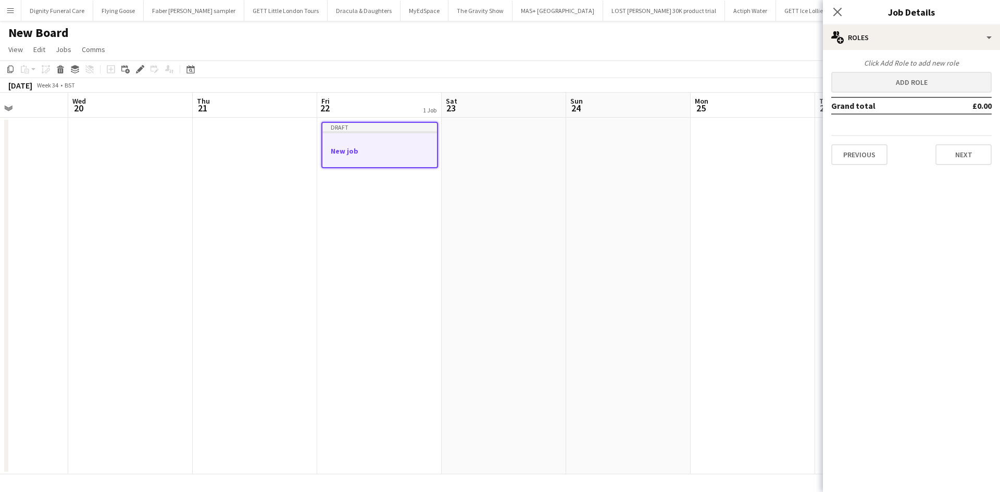  Describe the element at coordinates (286, 10) in the screenshot. I see `button: GETT Little London Tours` at that location.